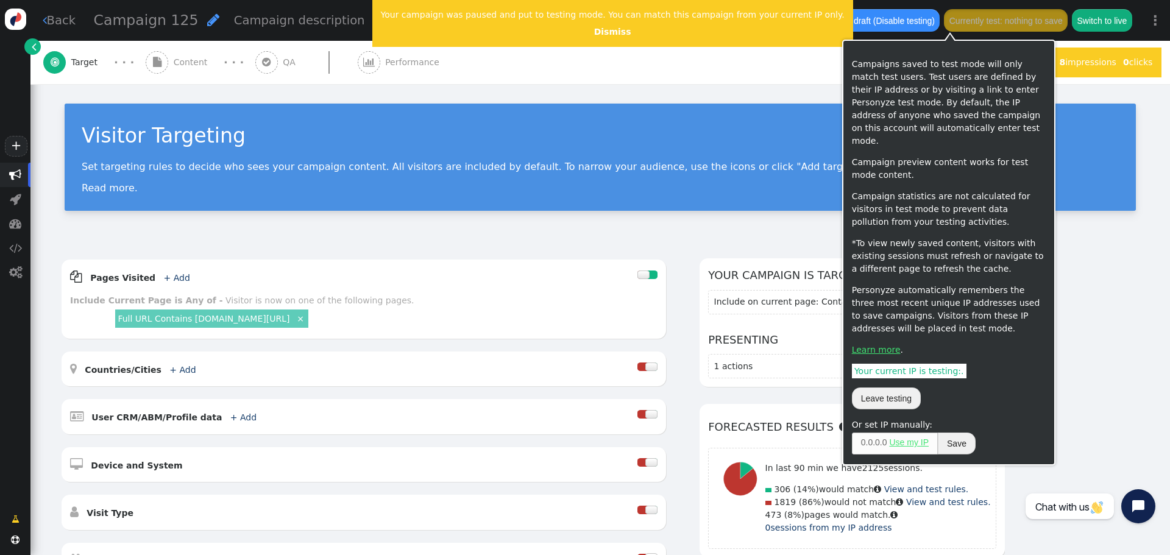 This screenshot has width=1170, height=555. What do you see at coordinates (15, 19) in the screenshot?
I see `img: logo-icon.svg` at bounding box center [15, 19].